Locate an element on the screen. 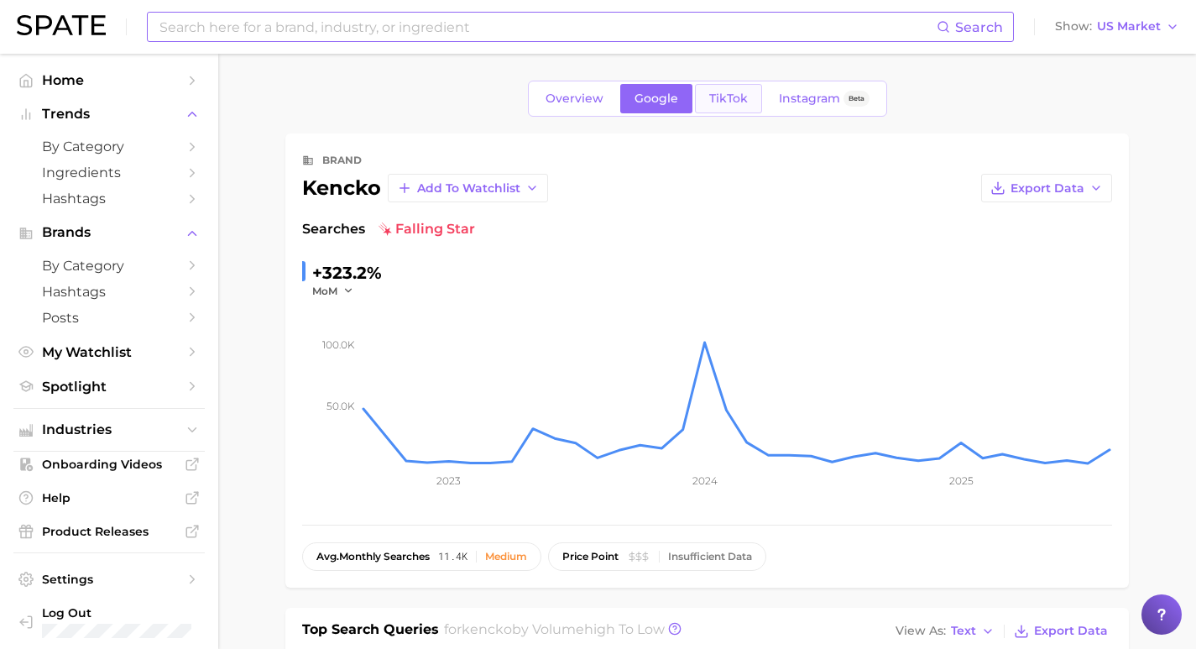 The image size is (1196, 649). a: Log out. Currently logged in with e-mail nuria@godwinretailgroup.com. is located at coordinates (109, 621).